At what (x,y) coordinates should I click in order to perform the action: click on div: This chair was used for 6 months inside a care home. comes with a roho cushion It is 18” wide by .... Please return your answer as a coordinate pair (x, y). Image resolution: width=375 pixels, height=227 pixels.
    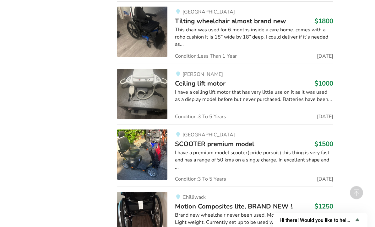
    Looking at the image, I should click on (254, 37).